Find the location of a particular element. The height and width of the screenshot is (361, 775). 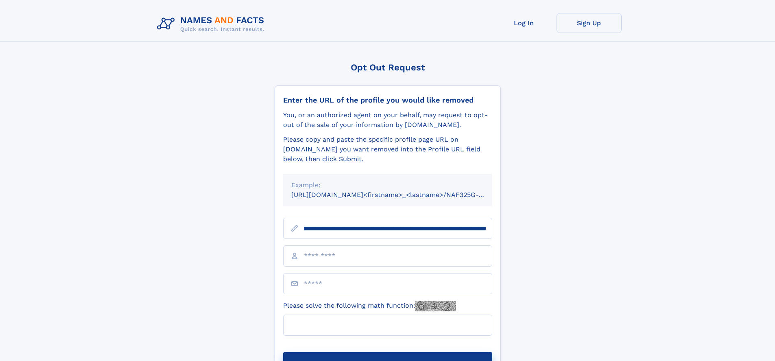

a: Sign Up is located at coordinates (589, 23).